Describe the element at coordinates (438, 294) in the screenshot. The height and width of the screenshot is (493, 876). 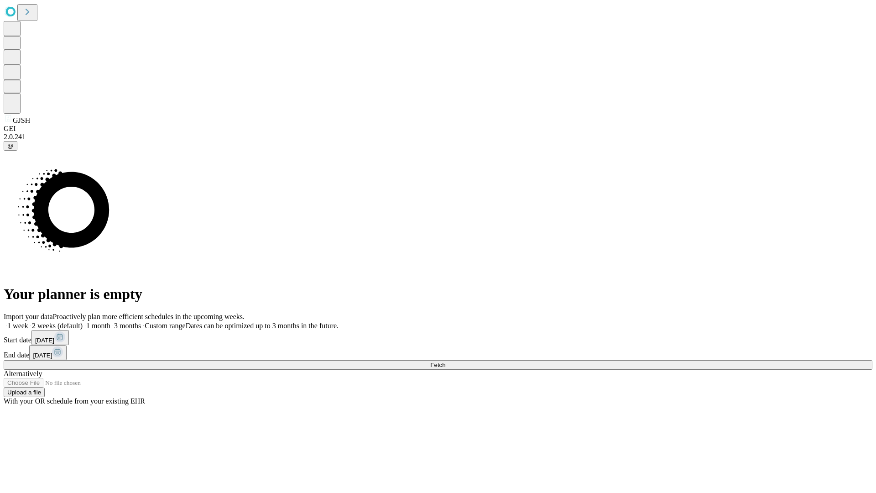
I see `h1: Your planner is empty` at that location.